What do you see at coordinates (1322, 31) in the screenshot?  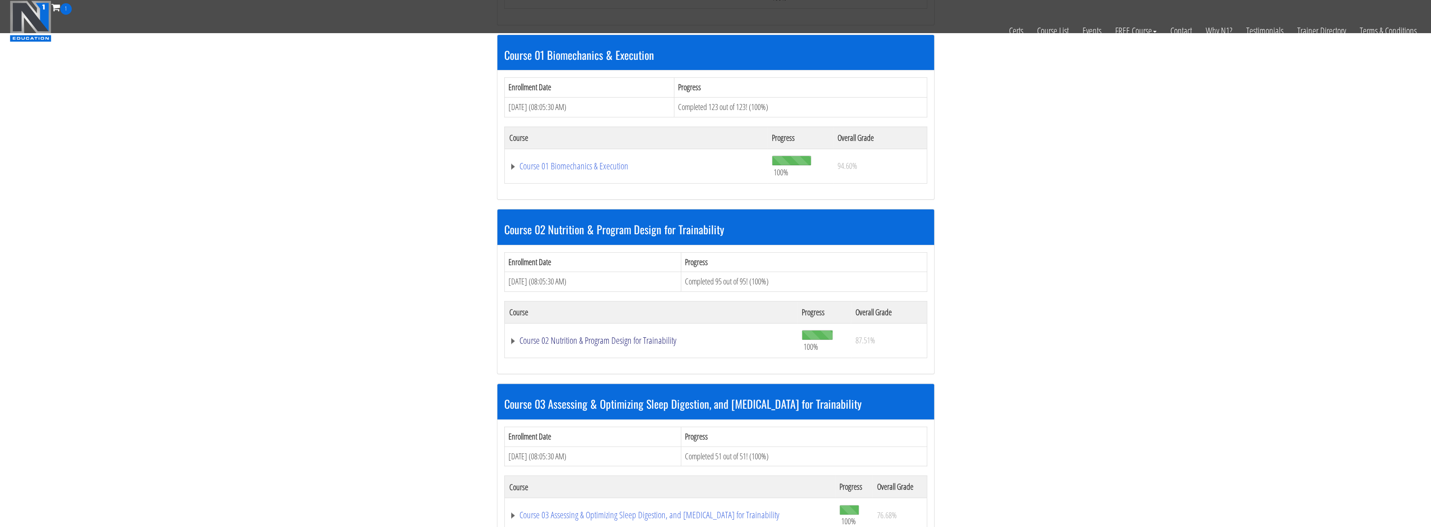 I see `a: Trainer Directory` at bounding box center [1322, 31].